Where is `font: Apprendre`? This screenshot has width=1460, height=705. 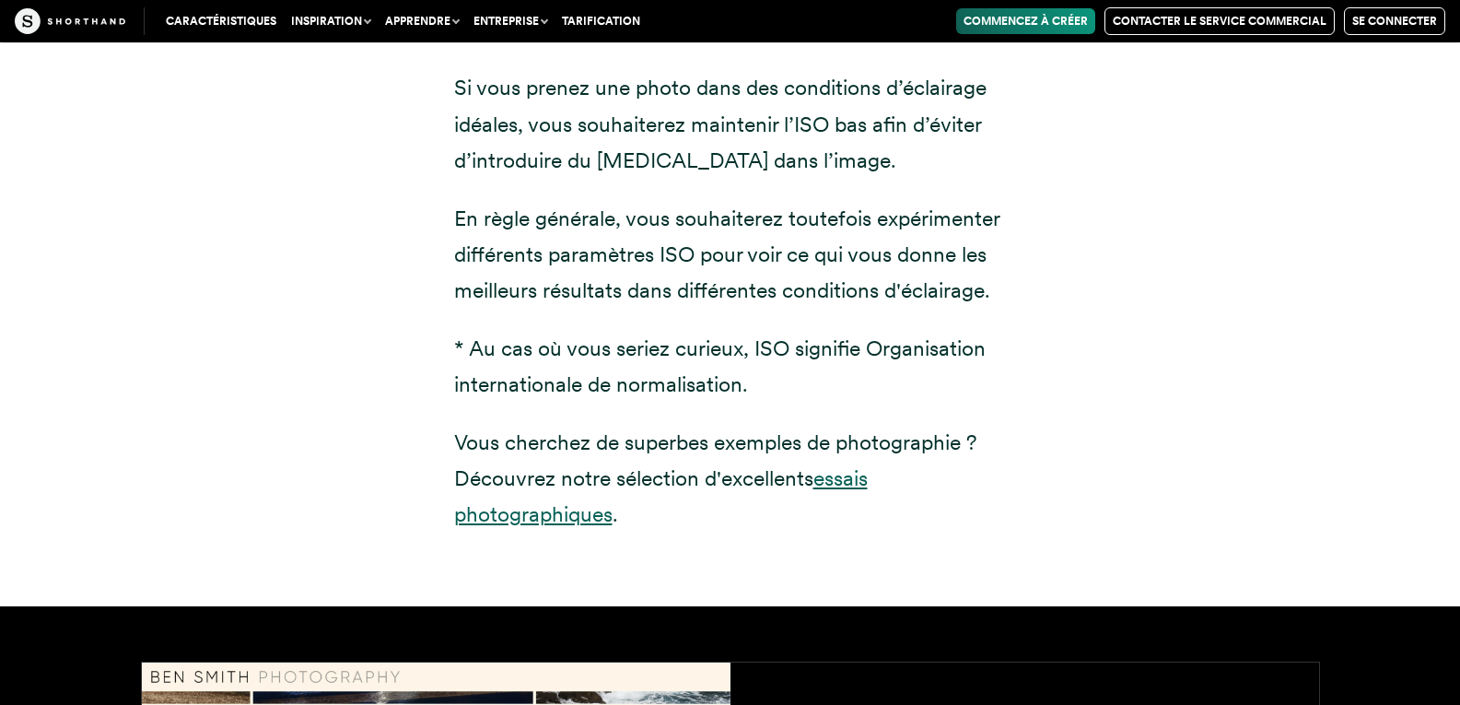 font: Apprendre is located at coordinates (417, 21).